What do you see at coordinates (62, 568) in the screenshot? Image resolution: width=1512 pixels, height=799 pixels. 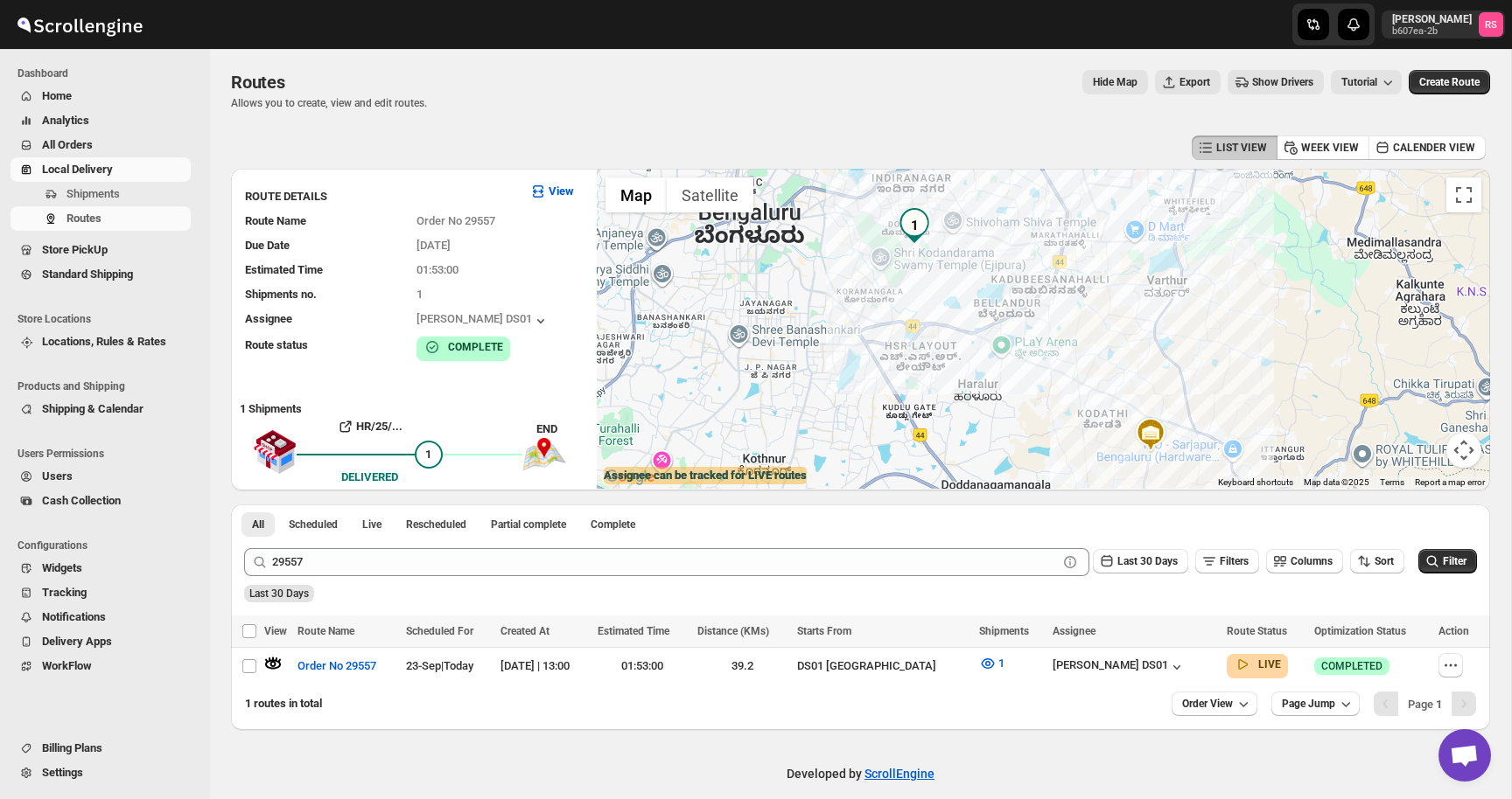 I see `span: Widgets` at bounding box center [62, 568].